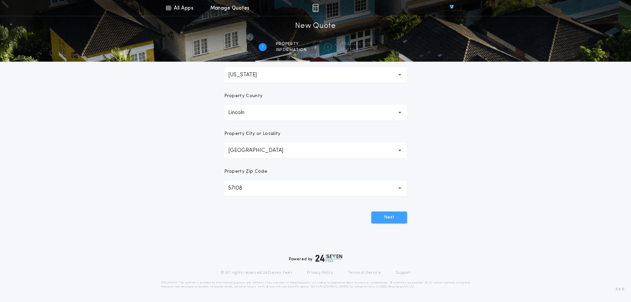 Image resolution: width=631 pixels, height=302 pixels. What do you see at coordinates (329, 258) in the screenshot?
I see `img: logo` at bounding box center [329, 258].